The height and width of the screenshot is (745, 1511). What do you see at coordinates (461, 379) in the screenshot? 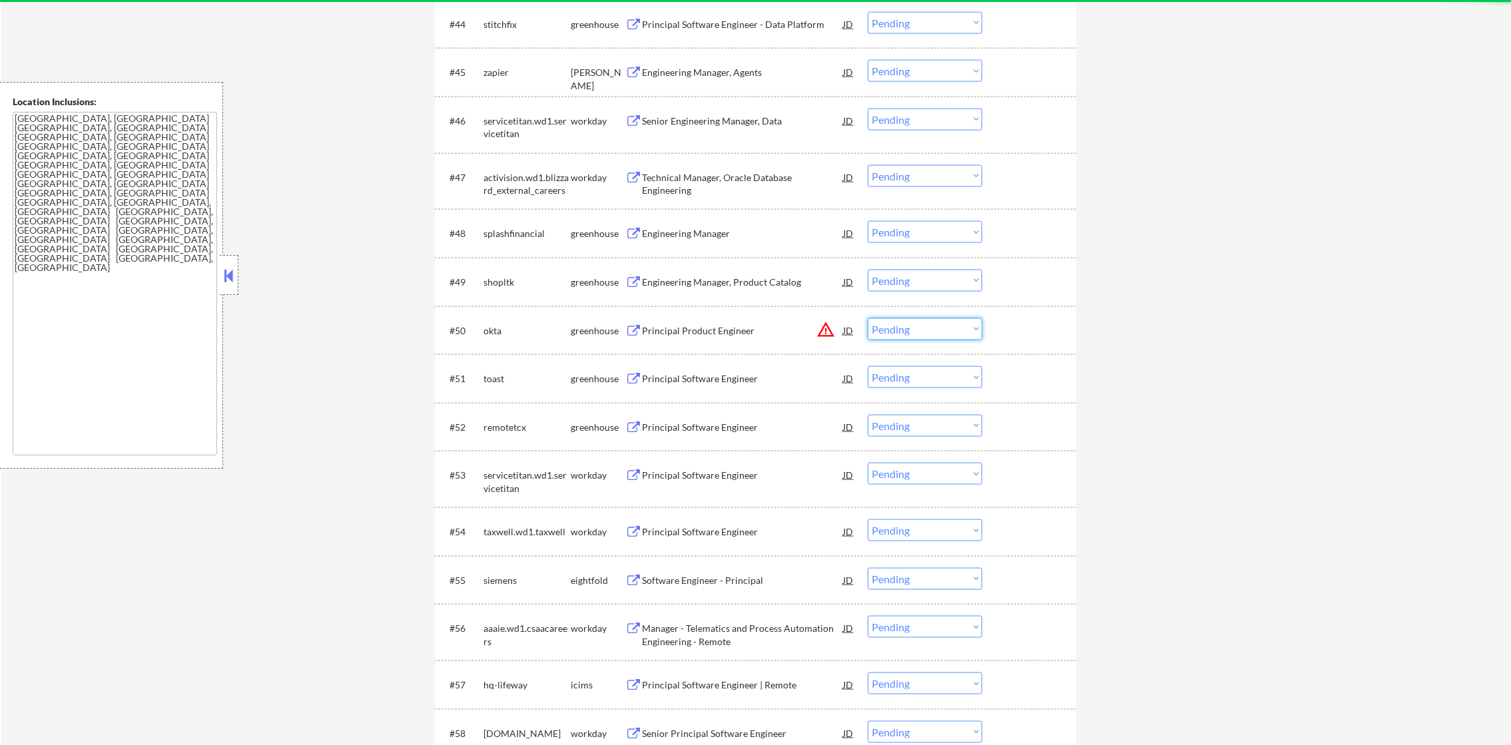
I see `div: #51` at bounding box center [461, 379].